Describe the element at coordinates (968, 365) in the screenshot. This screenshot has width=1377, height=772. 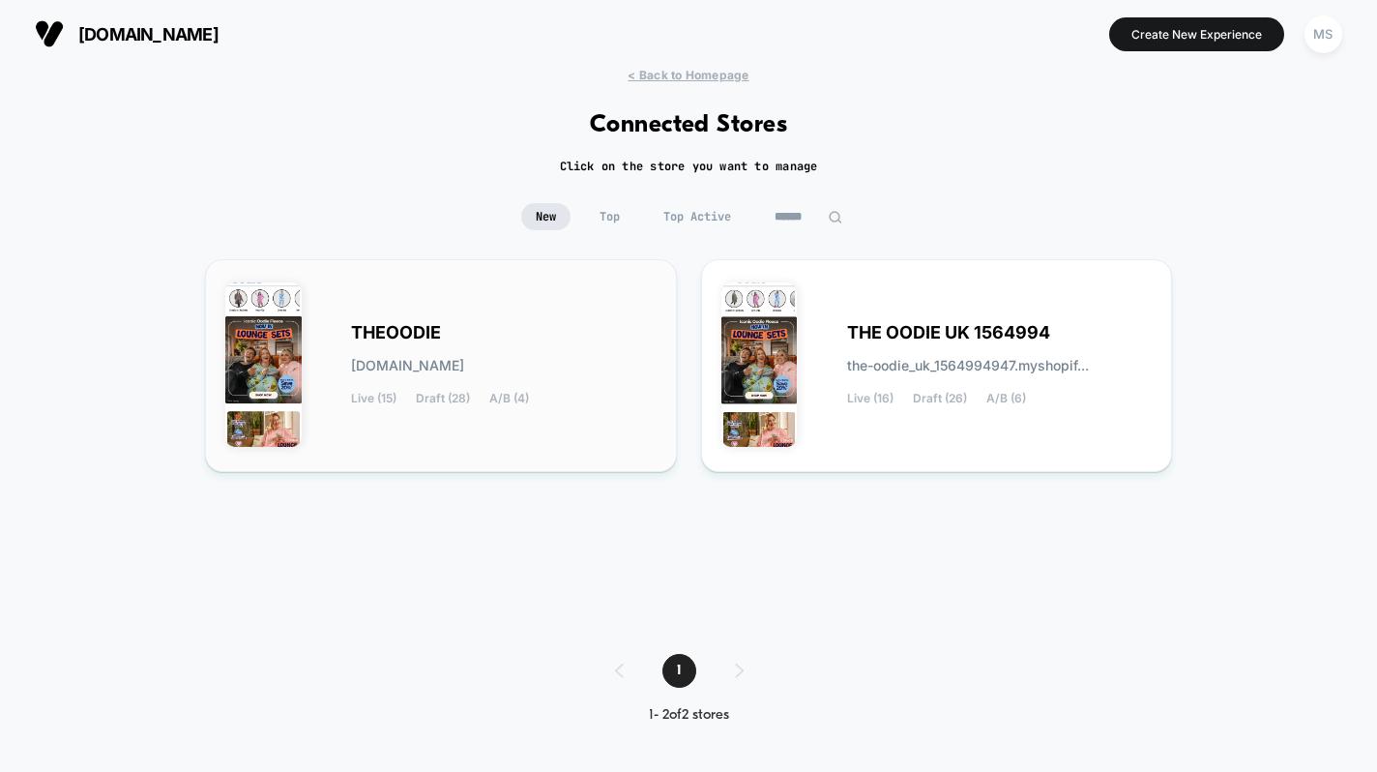
I see `span: the-oodie_uk_1564994947.myshopif...` at that location.